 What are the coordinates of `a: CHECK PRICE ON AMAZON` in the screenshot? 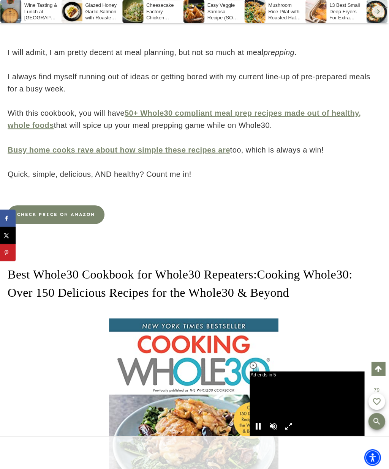 It's located at (57, 214).